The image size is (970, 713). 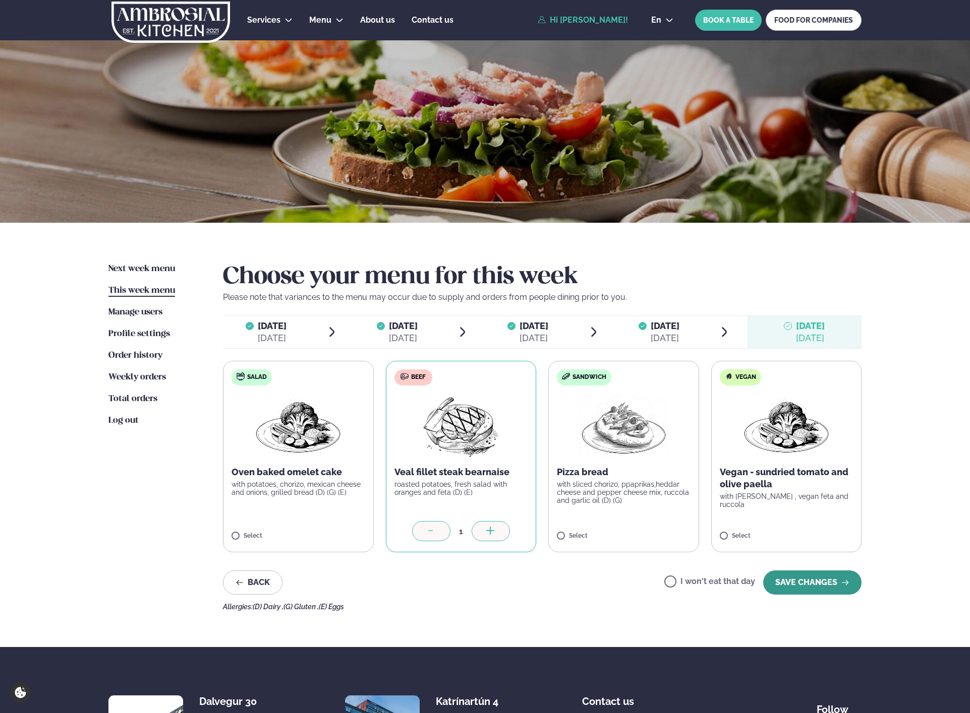 What do you see at coordinates (320, 20) in the screenshot?
I see `a: Menu` at bounding box center [320, 20].